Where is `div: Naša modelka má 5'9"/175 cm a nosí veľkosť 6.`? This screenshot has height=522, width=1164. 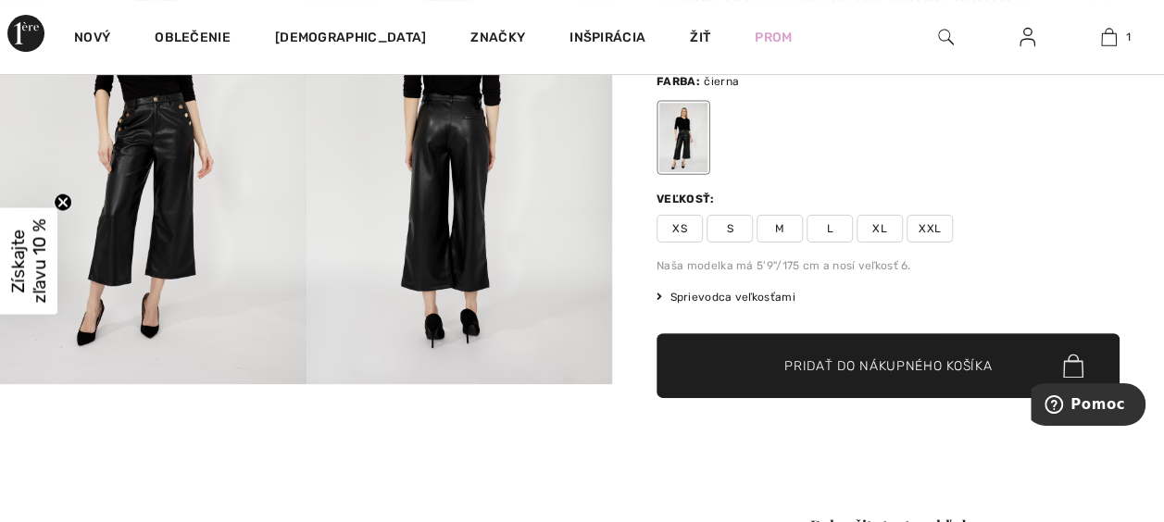
div: Naša modelka má 5'9"/175 cm a nosí veľkosť 6. is located at coordinates (888, 266).